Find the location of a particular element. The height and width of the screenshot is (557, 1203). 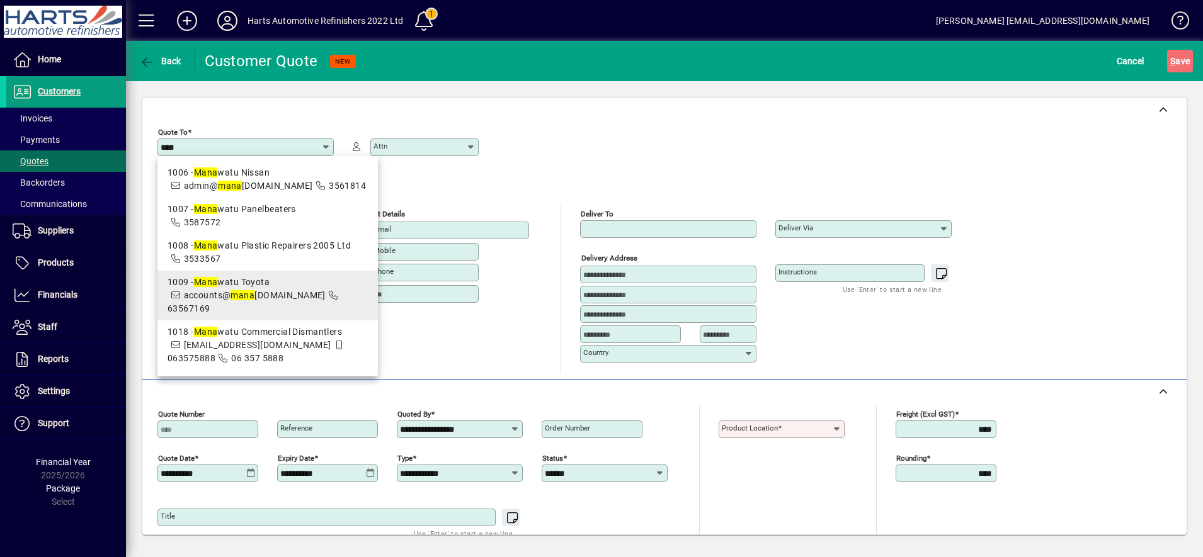

mat-label: Quoted by is located at coordinates (414, 414).